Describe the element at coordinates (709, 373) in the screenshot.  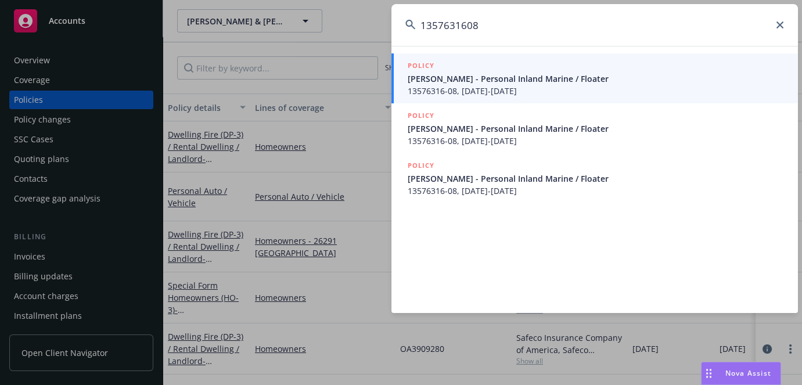
I see `div: Drag to move` at that location.